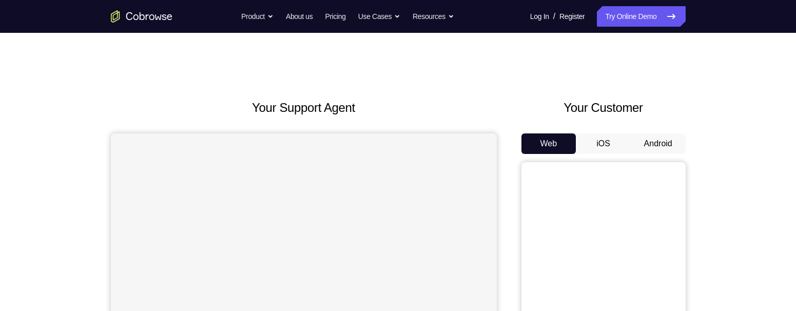  I want to click on button: Android, so click(658, 144).